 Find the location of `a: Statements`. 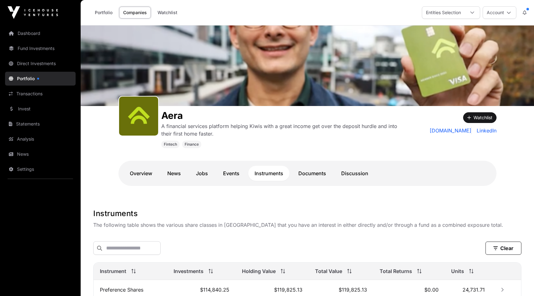

a: Statements is located at coordinates (40, 124).